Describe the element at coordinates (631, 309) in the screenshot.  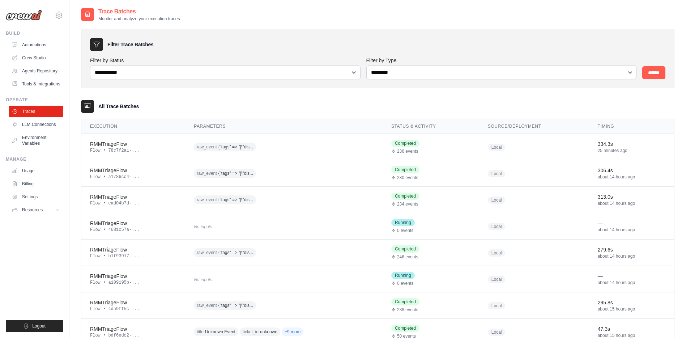
I see `div: about 15 hours ago` at that location.